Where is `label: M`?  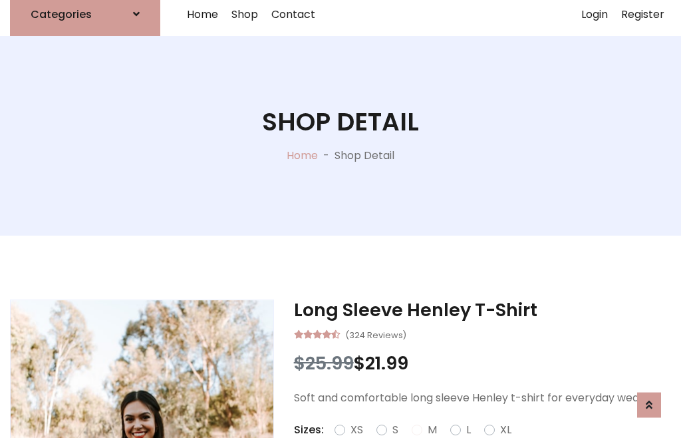
label: M is located at coordinates (432, 430).